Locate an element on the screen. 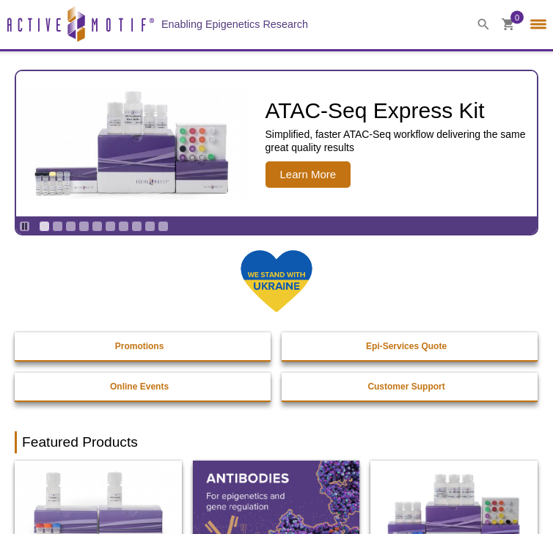 This screenshot has width=553, height=534. a: Go to slide 6 is located at coordinates (110, 226).